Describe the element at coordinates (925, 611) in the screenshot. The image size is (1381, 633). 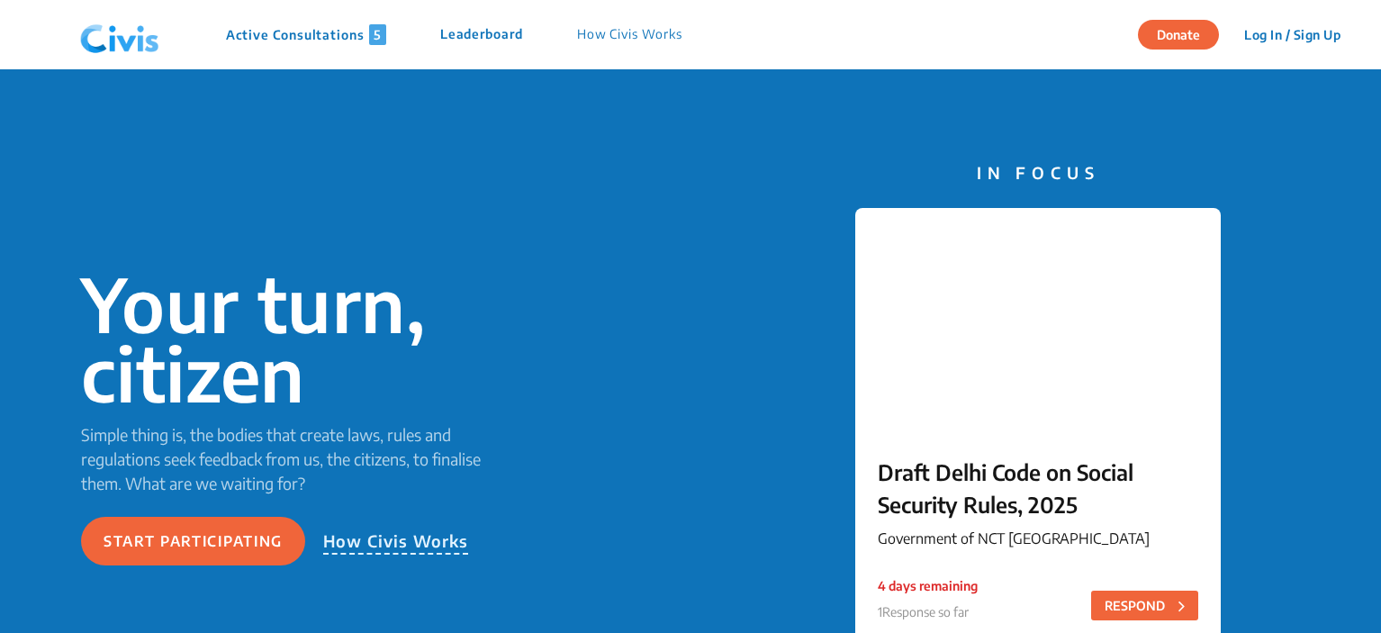
I see `span: Response so far` at that location.